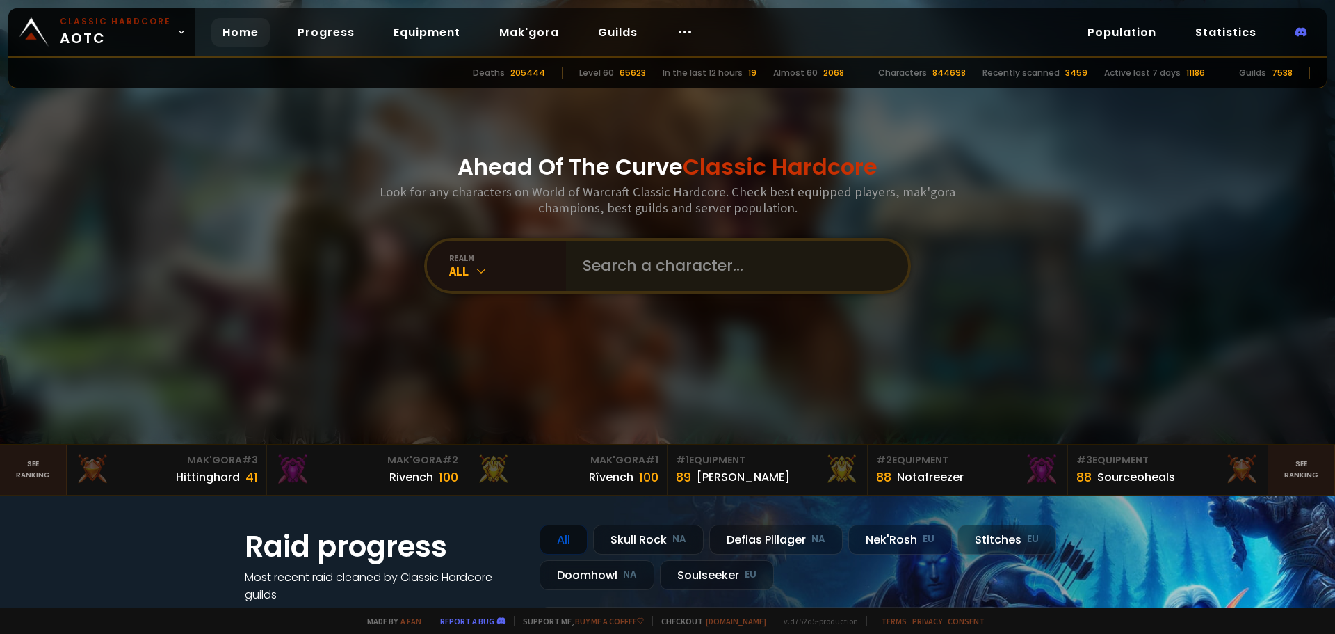 The height and width of the screenshot is (634, 1335). What do you see at coordinates (1282, 73) in the screenshot?
I see `div: 7538` at bounding box center [1282, 73].